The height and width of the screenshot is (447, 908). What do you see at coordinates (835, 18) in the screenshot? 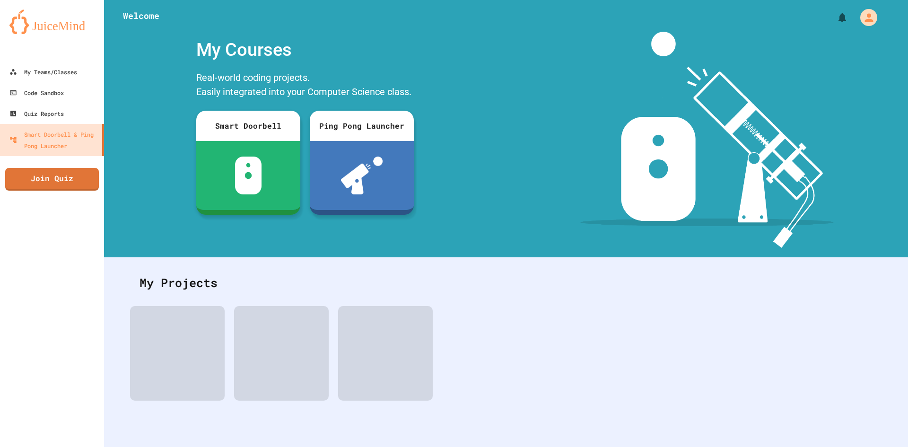
I see `div: My Notifications` at bounding box center [835, 18].